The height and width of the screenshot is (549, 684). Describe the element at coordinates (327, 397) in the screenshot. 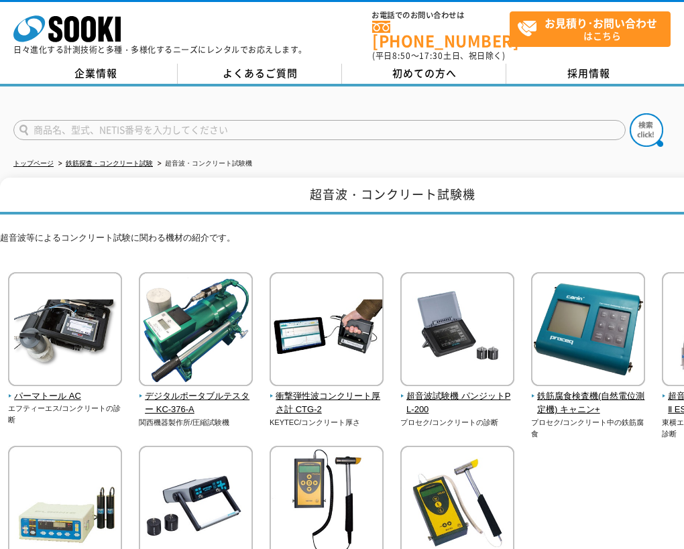

I see `a: 衝撃弾性波コンクリート厚さ計 CTG-2` at that location.